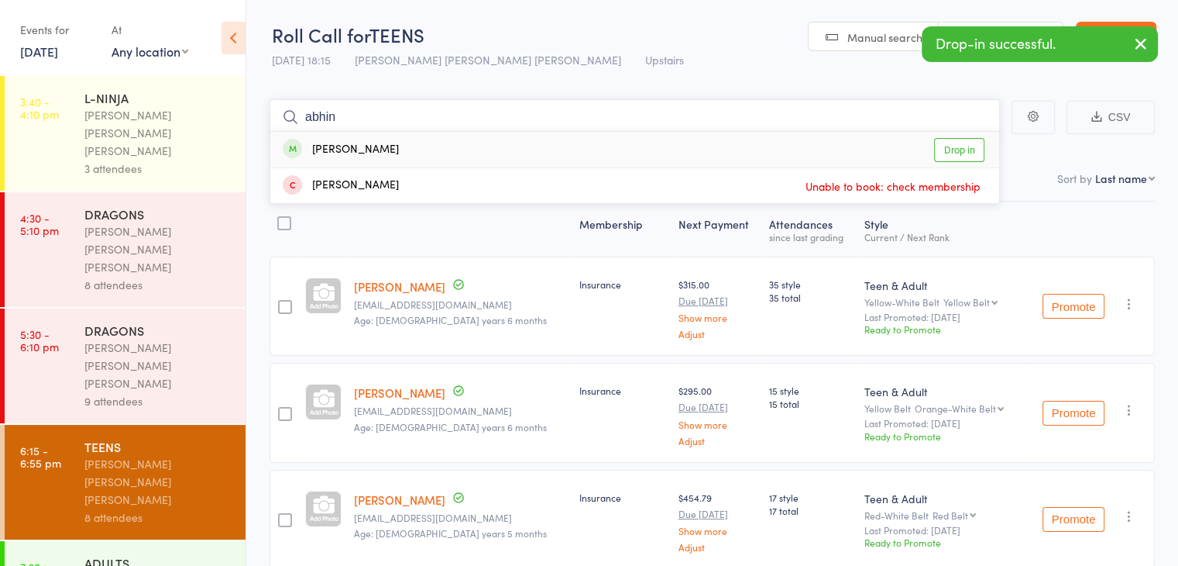 Image resolution: width=1178 pixels, height=566 pixels. I want to click on div: Next Payment, so click(717, 229).